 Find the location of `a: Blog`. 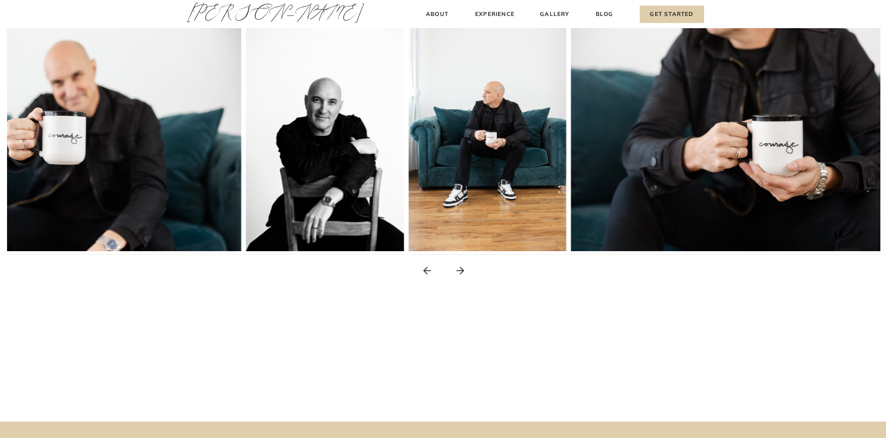

a: Blog is located at coordinates (605, 14).